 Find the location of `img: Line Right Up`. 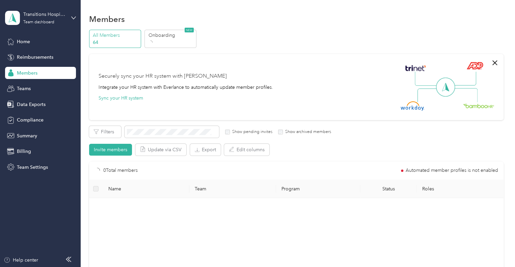

img: Line Right Up is located at coordinates (464, 79).